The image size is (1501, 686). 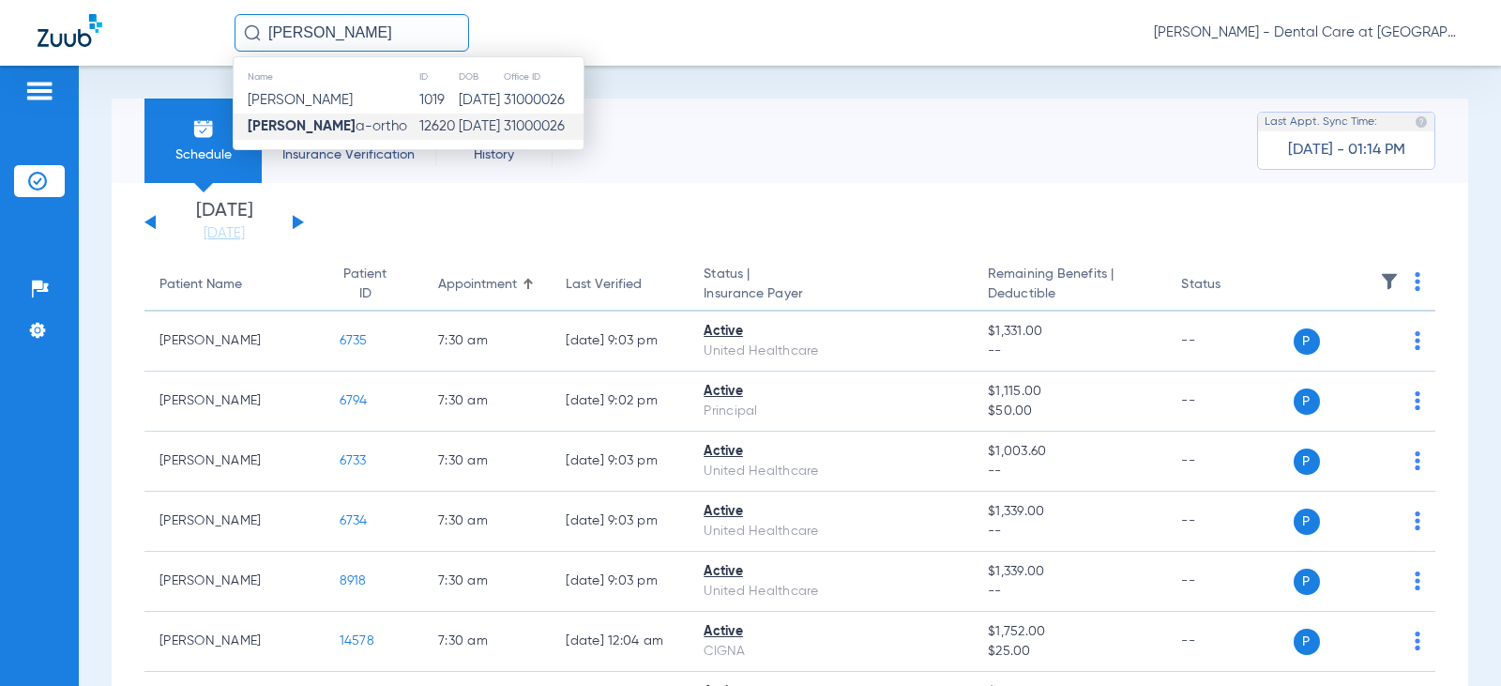 I want to click on span: a-ortho, so click(x=327, y=126).